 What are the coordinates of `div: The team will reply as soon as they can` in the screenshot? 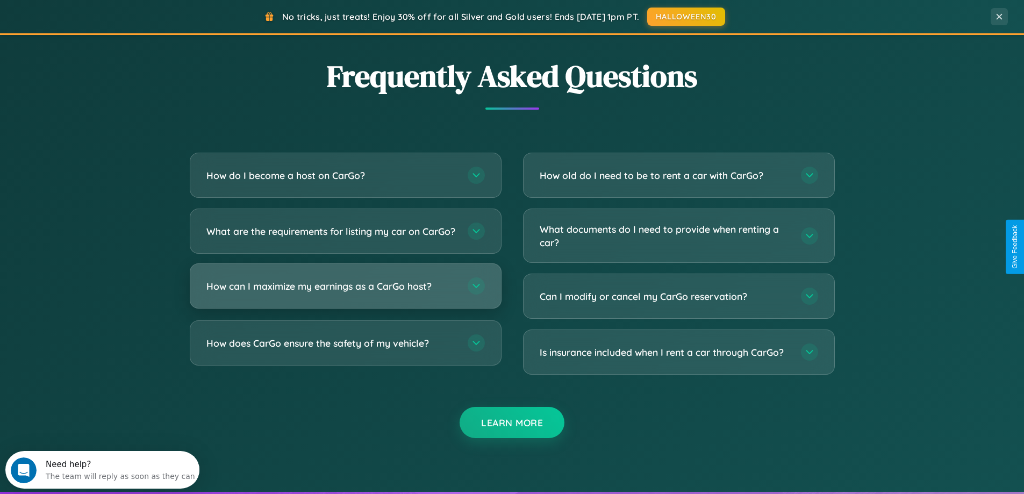 It's located at (115, 23).